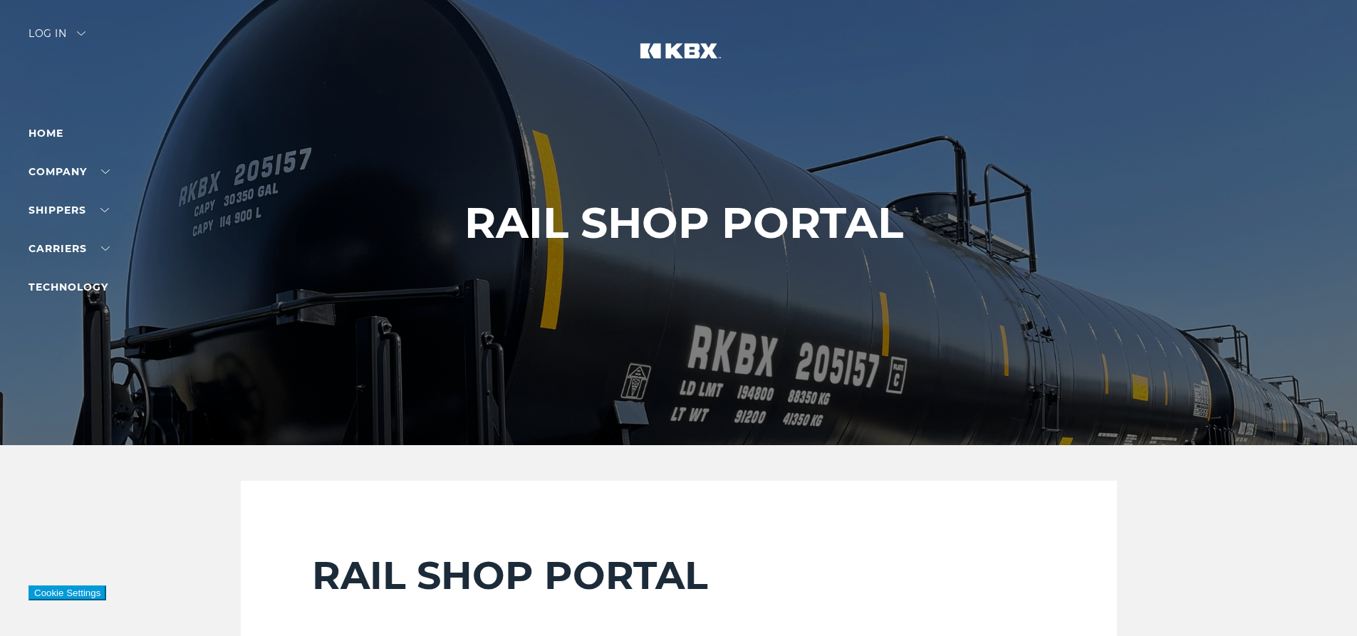 Image resolution: width=1357 pixels, height=636 pixels. What do you see at coordinates (69, 249) in the screenshot?
I see `a: Carriers` at bounding box center [69, 249].